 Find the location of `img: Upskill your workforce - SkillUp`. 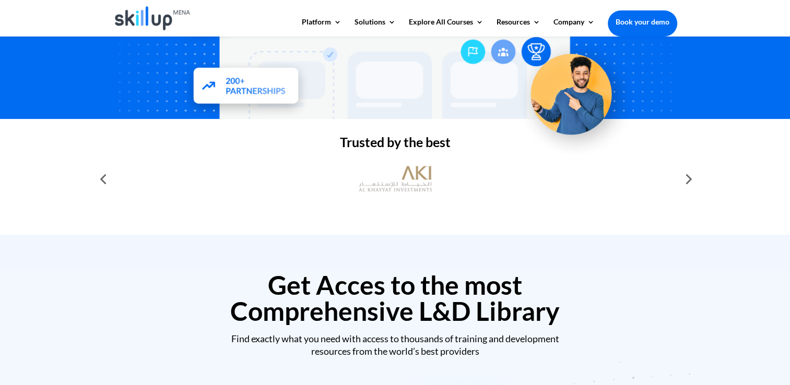

img: Upskill your workforce - SkillUp is located at coordinates (575, 93).